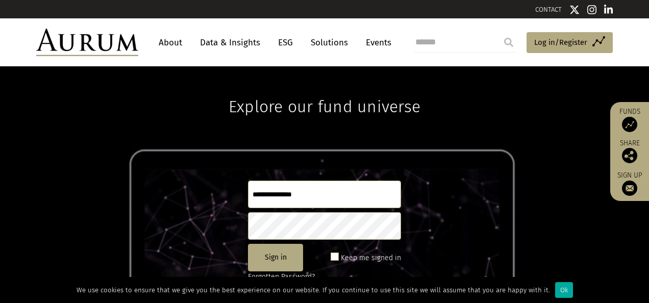  Describe the element at coordinates (329, 42) in the screenshot. I see `a: Solutions` at that location.